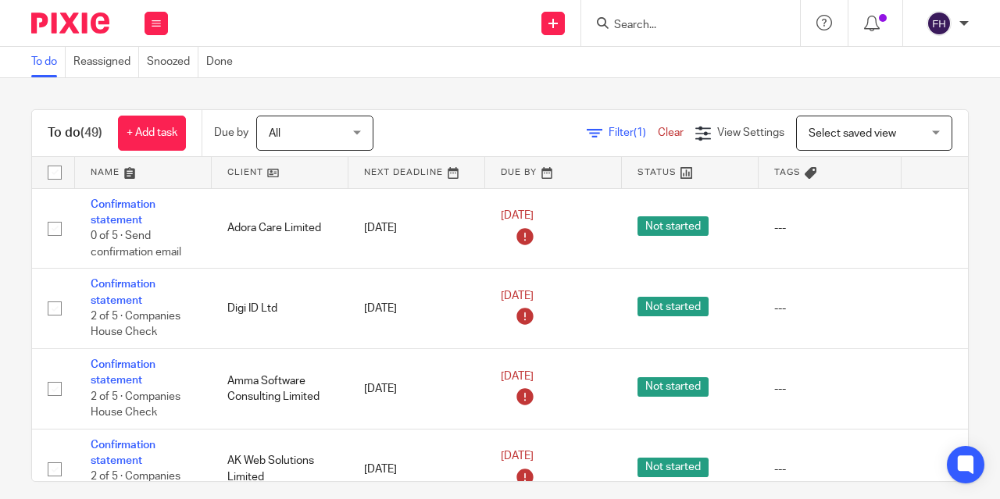 This screenshot has width=1000, height=499. What do you see at coordinates (671, 133) in the screenshot?
I see `a: Clear` at bounding box center [671, 133].